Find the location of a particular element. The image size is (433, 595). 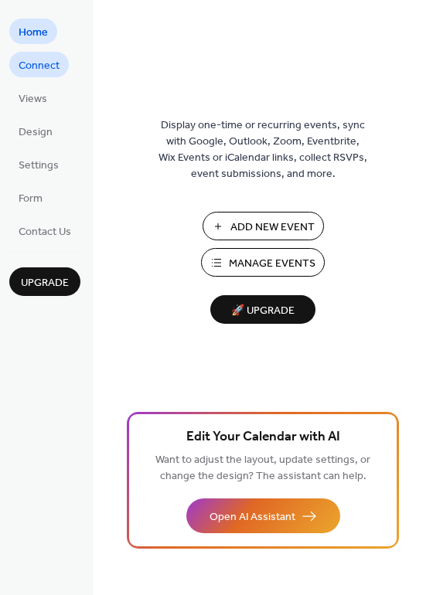

span: Add New Event is located at coordinates (272, 227).